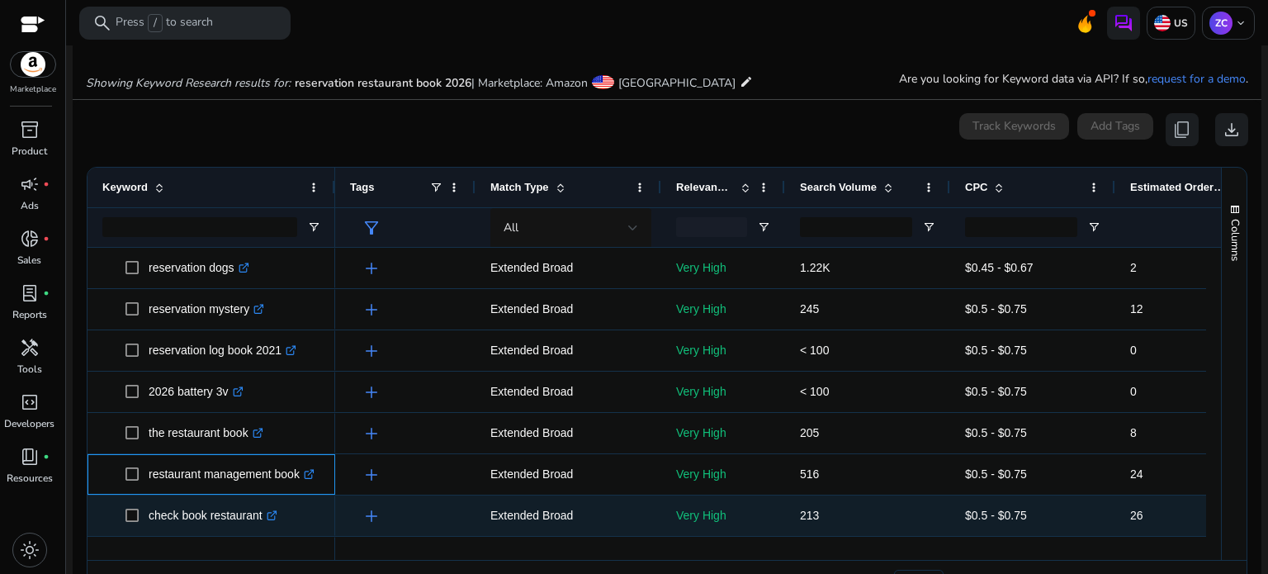  I want to click on p: Product, so click(29, 151).